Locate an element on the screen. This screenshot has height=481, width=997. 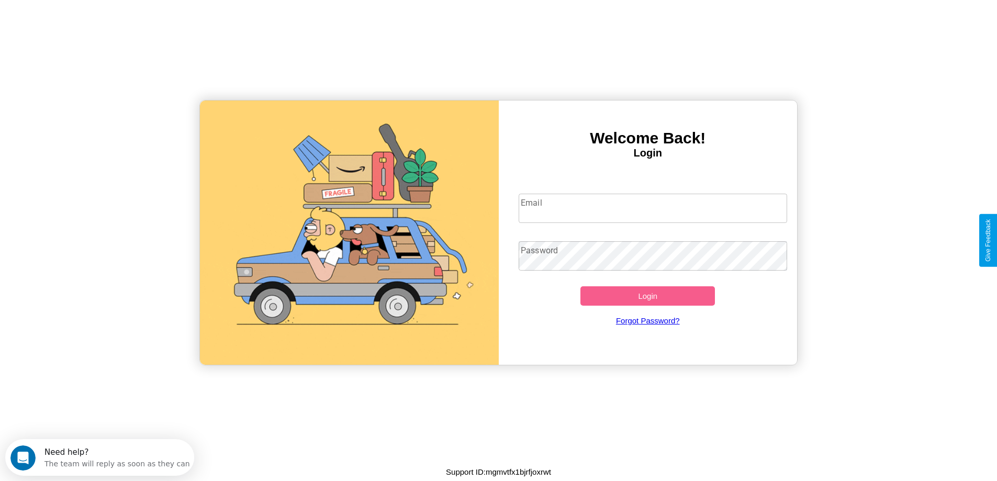
h4: Login is located at coordinates (648, 153).